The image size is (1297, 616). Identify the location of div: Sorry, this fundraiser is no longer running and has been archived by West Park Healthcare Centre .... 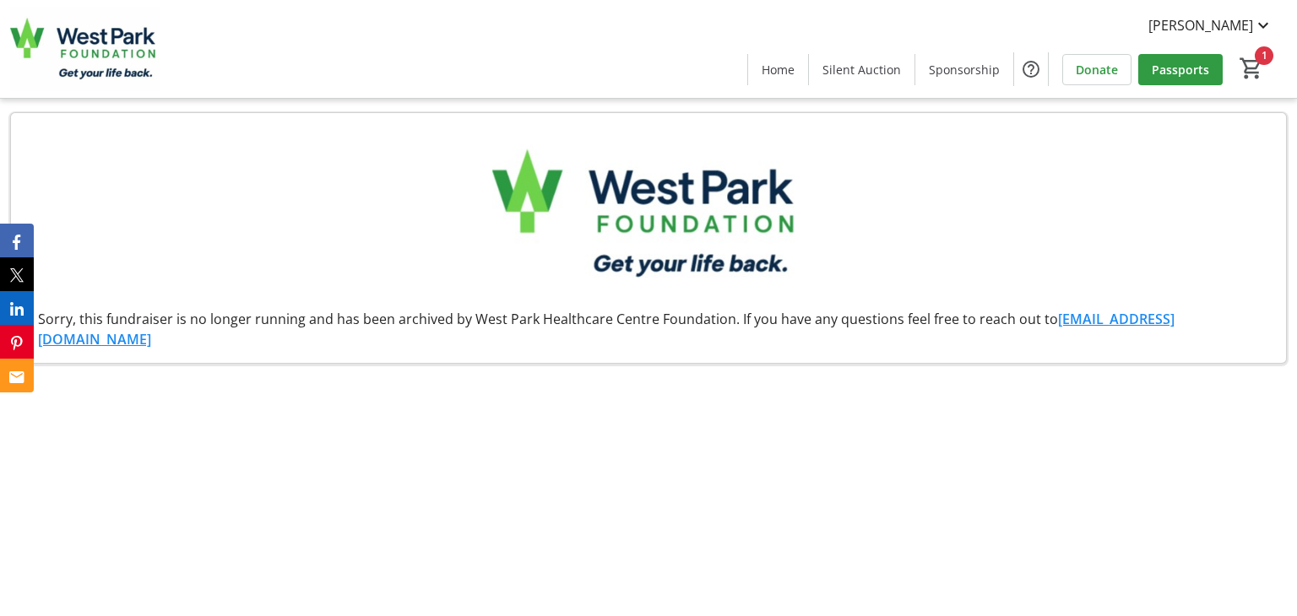
(649, 329).